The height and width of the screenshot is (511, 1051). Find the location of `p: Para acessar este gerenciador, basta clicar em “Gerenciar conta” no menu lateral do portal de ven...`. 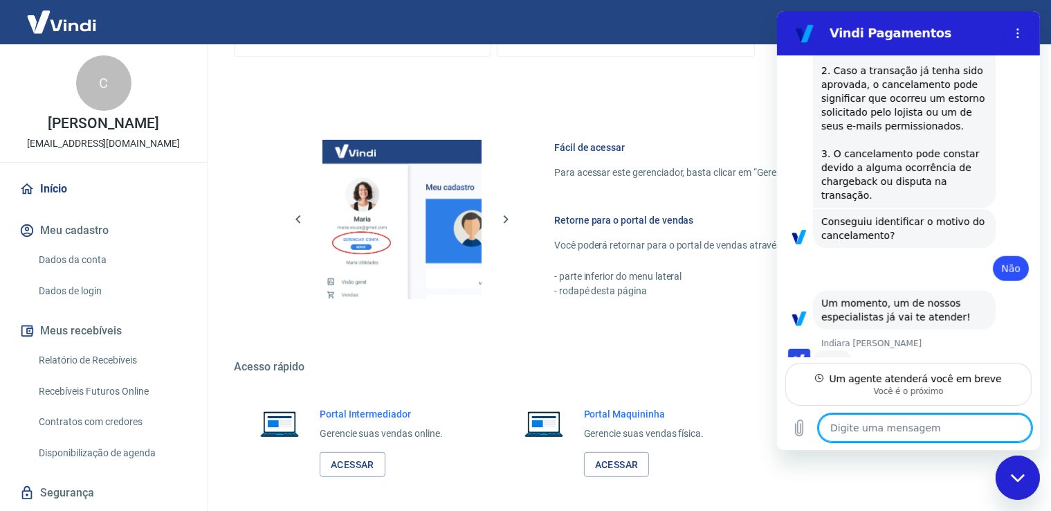

p: Para acessar este gerenciador, basta clicar em “Gerenciar conta” no menu lateral do portal de ven... is located at coordinates (769, 172).